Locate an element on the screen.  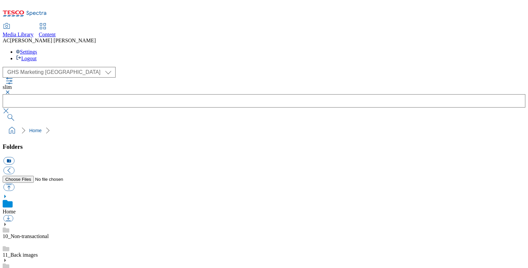
nav: breadcrumb is located at coordinates (264, 130).